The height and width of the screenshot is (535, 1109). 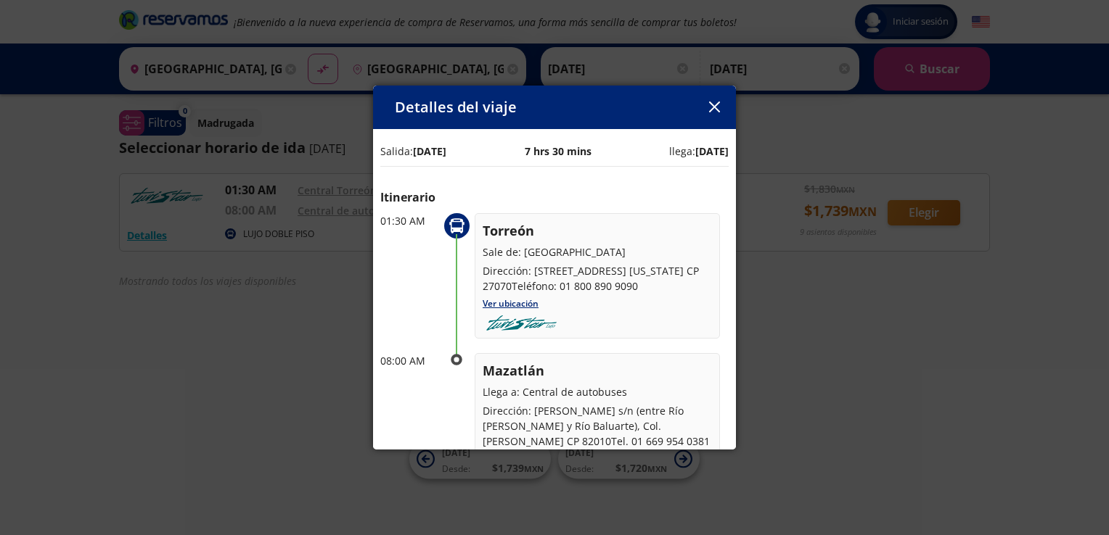 What do you see at coordinates (409, 221) in the screenshot?
I see `p: 01:30 AM` at bounding box center [409, 221].